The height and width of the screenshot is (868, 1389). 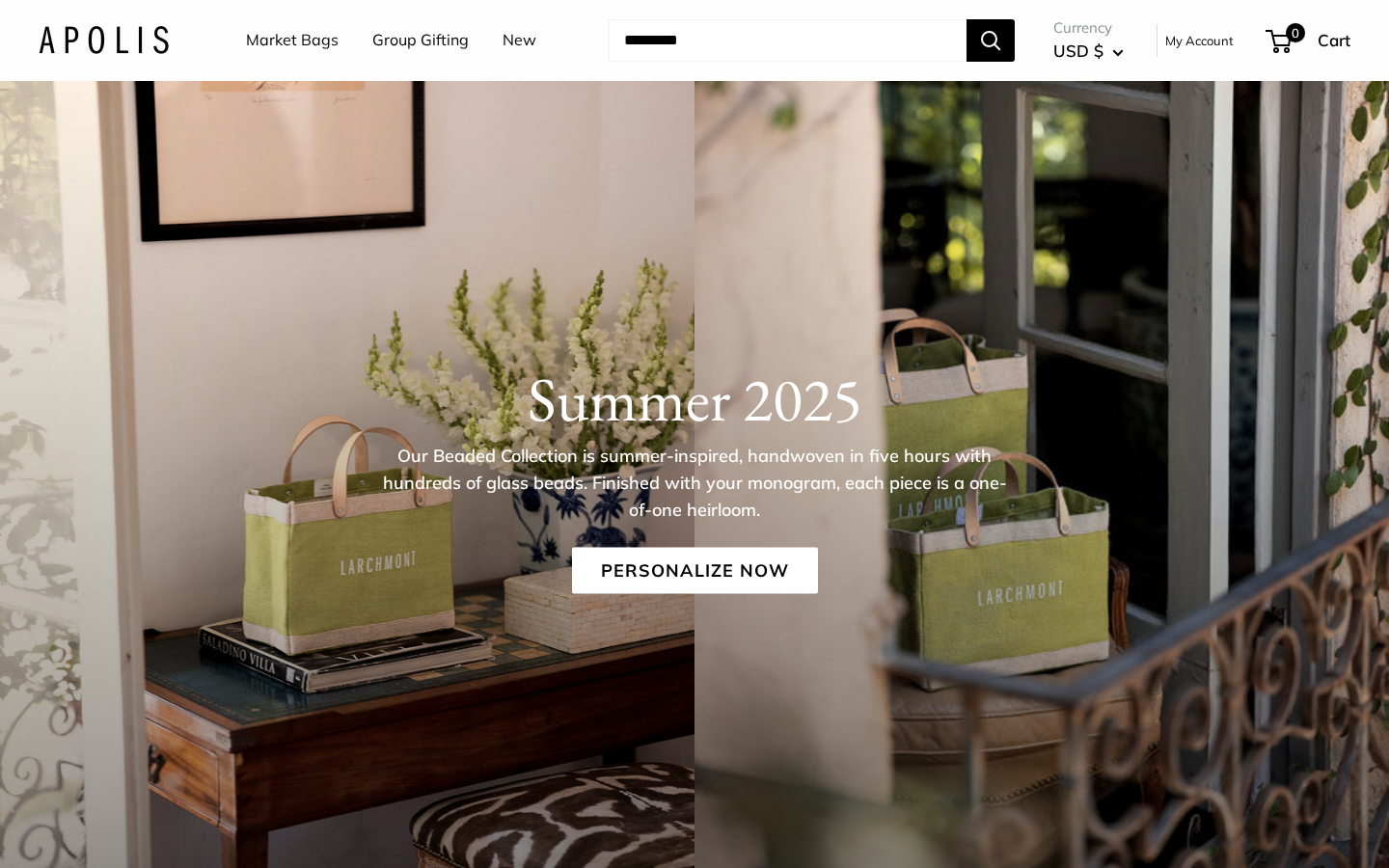 I want to click on img: Apolis, so click(x=104, y=39).